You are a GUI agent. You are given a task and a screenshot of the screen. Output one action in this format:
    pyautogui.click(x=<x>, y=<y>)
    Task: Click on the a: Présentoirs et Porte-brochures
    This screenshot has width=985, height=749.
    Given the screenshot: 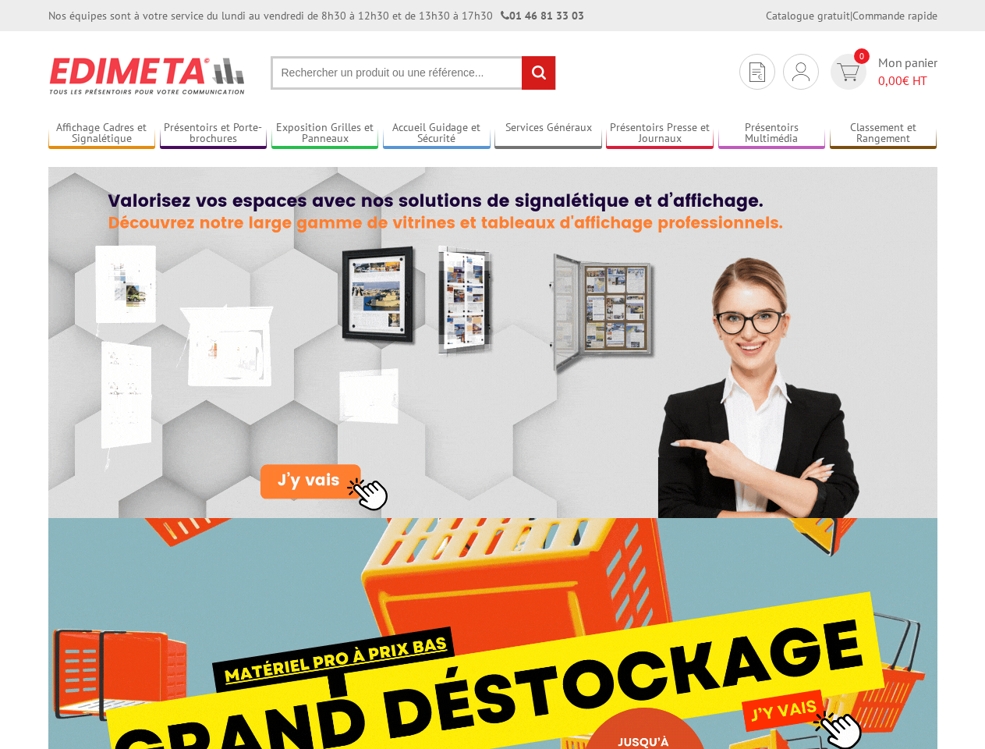 What is the action you would take?
    pyautogui.click(x=214, y=133)
    